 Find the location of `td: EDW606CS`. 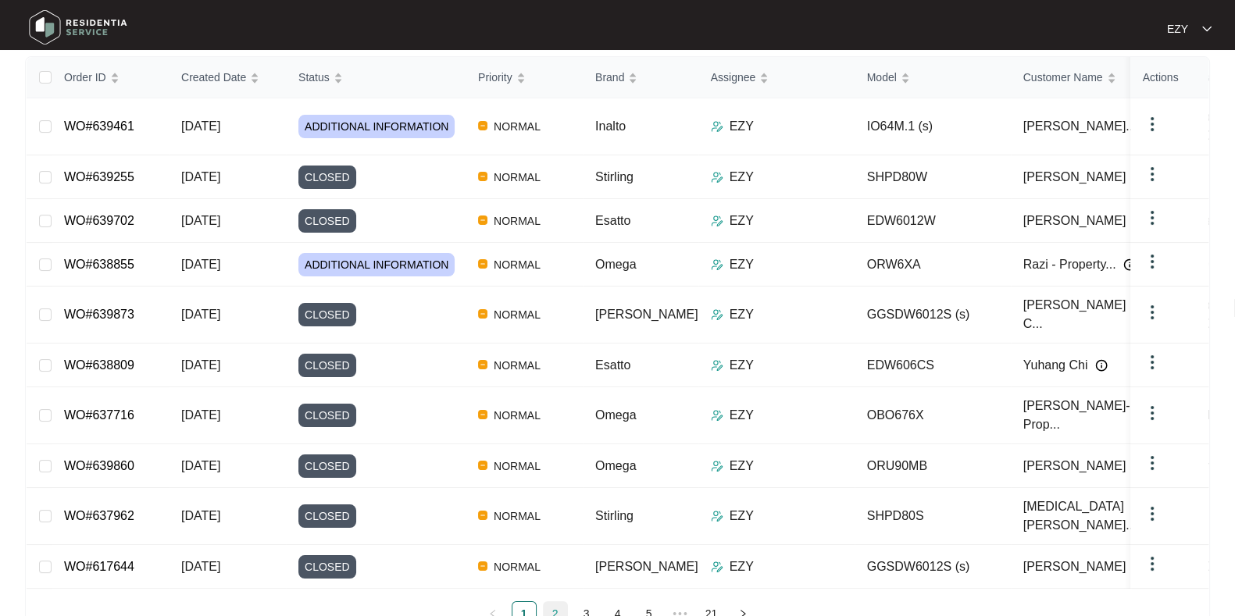

td: EDW606CS is located at coordinates (933, 366).